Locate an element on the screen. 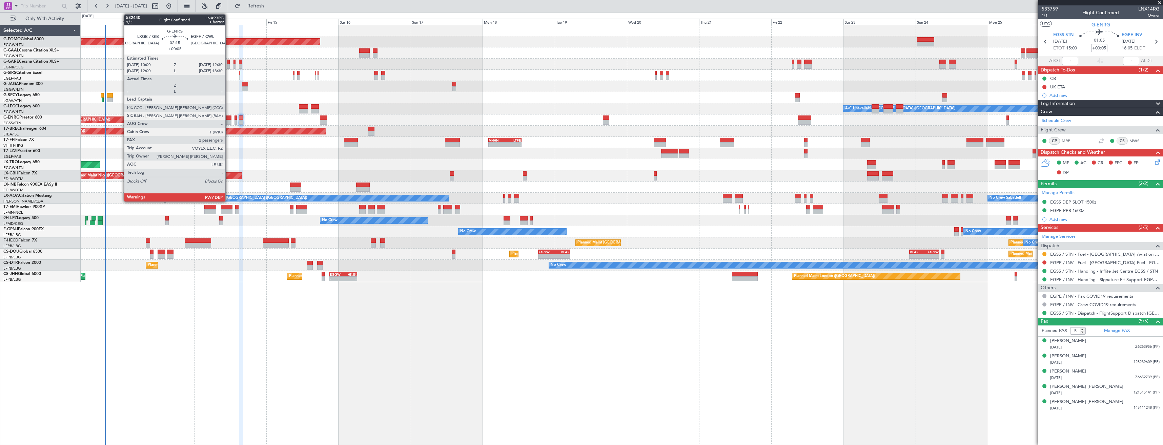 The width and height of the screenshot is (1163, 445). button: UTC is located at coordinates (1046, 24).